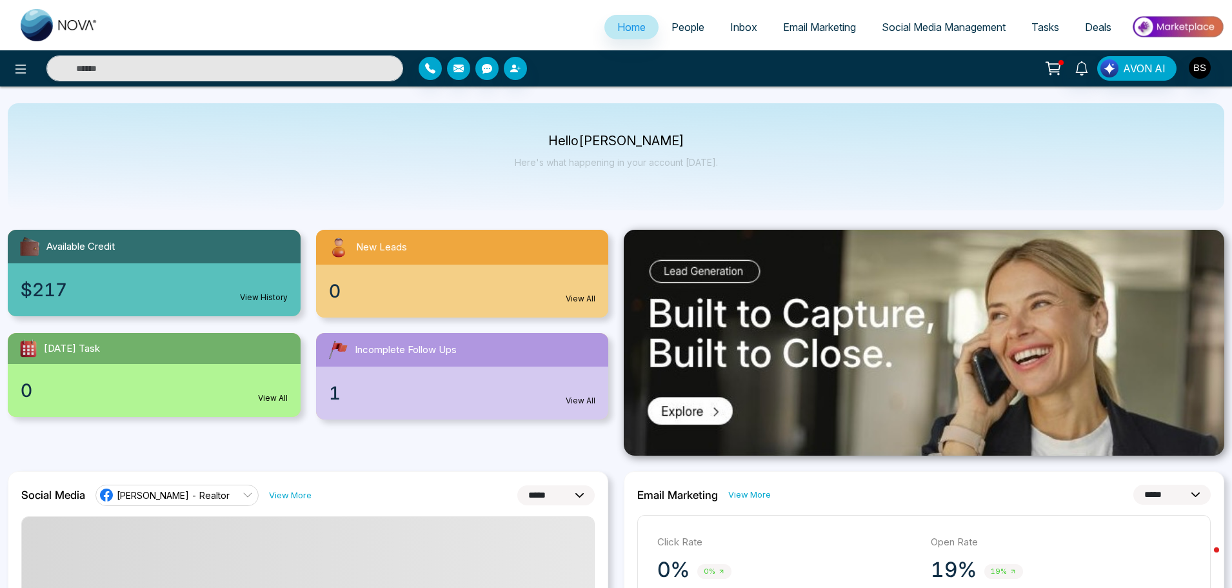  Describe the element at coordinates (53, 495) in the screenshot. I see `h2: Social Media` at that location.